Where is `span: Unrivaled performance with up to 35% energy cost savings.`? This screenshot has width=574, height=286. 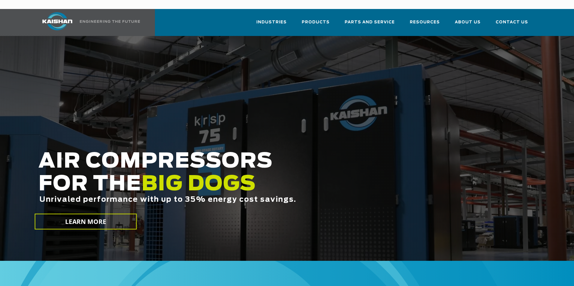
span: Unrivaled performance with up to 35% energy cost savings. is located at coordinates (168, 200).